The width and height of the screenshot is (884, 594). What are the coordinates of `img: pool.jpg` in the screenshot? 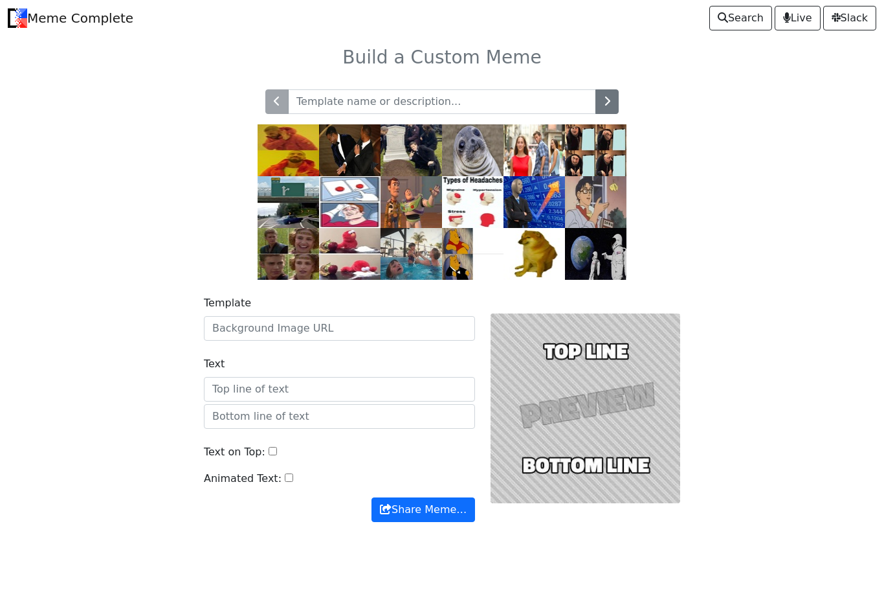 It's located at (411, 254).